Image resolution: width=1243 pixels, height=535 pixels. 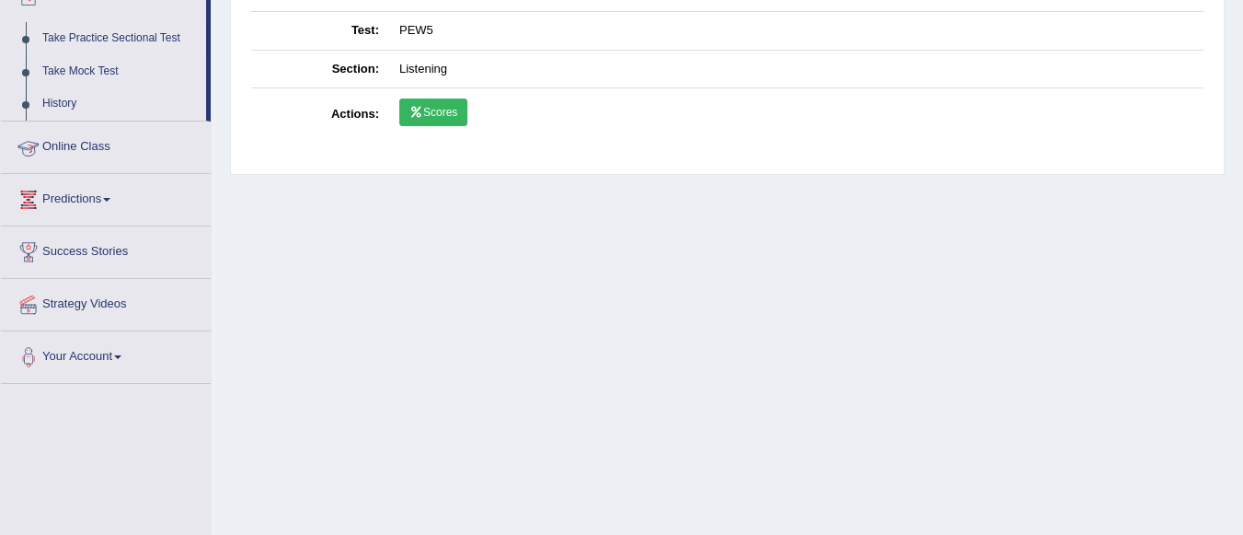 What do you see at coordinates (320, 69) in the screenshot?
I see `th: Section` at bounding box center [320, 69].